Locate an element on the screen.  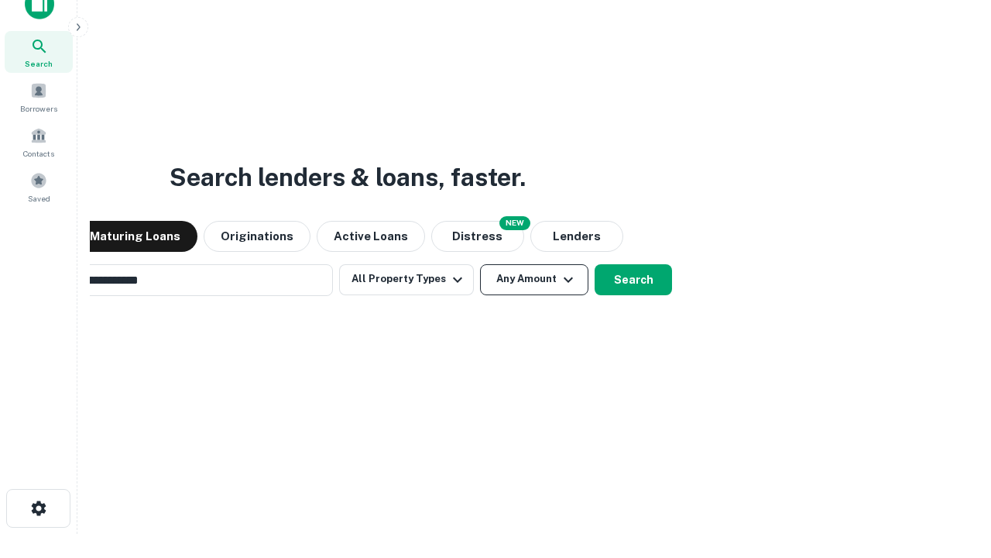
span: Saved is located at coordinates (39, 198).